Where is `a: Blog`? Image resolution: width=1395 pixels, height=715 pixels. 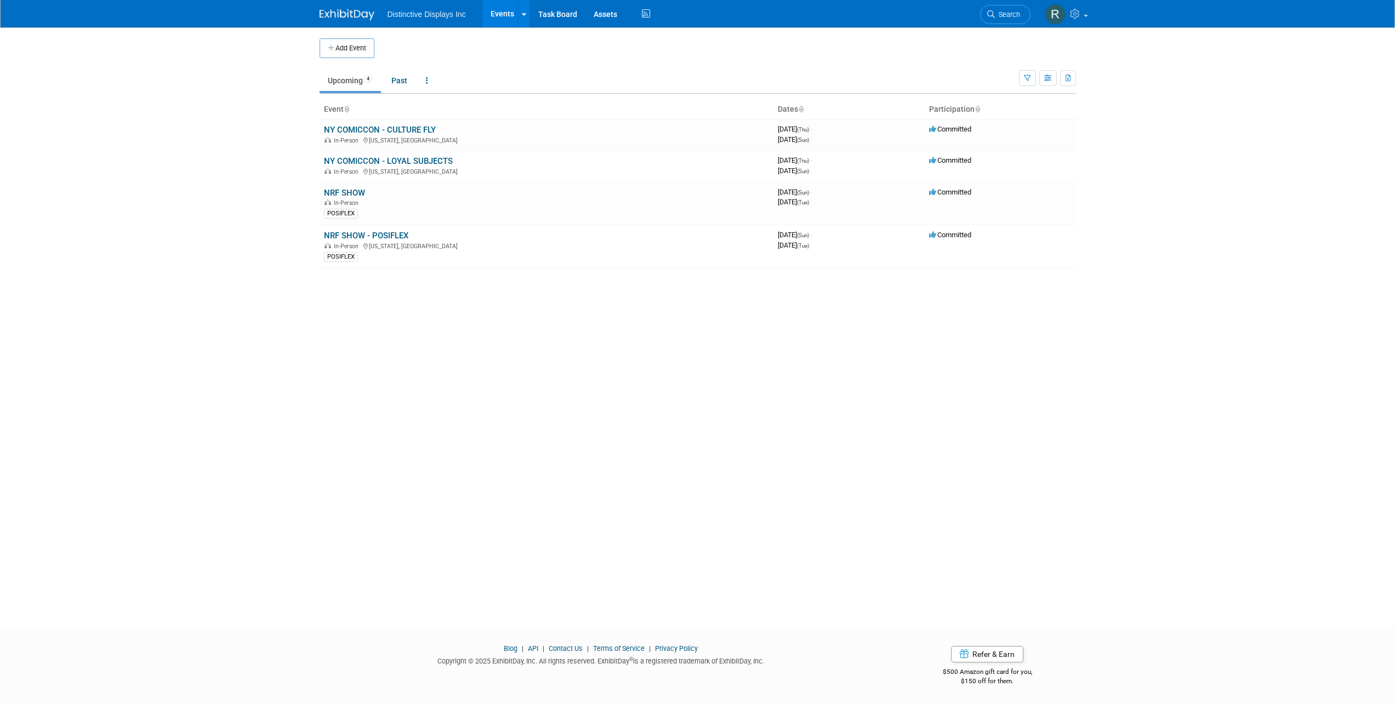
a: Blog is located at coordinates (510, 649).